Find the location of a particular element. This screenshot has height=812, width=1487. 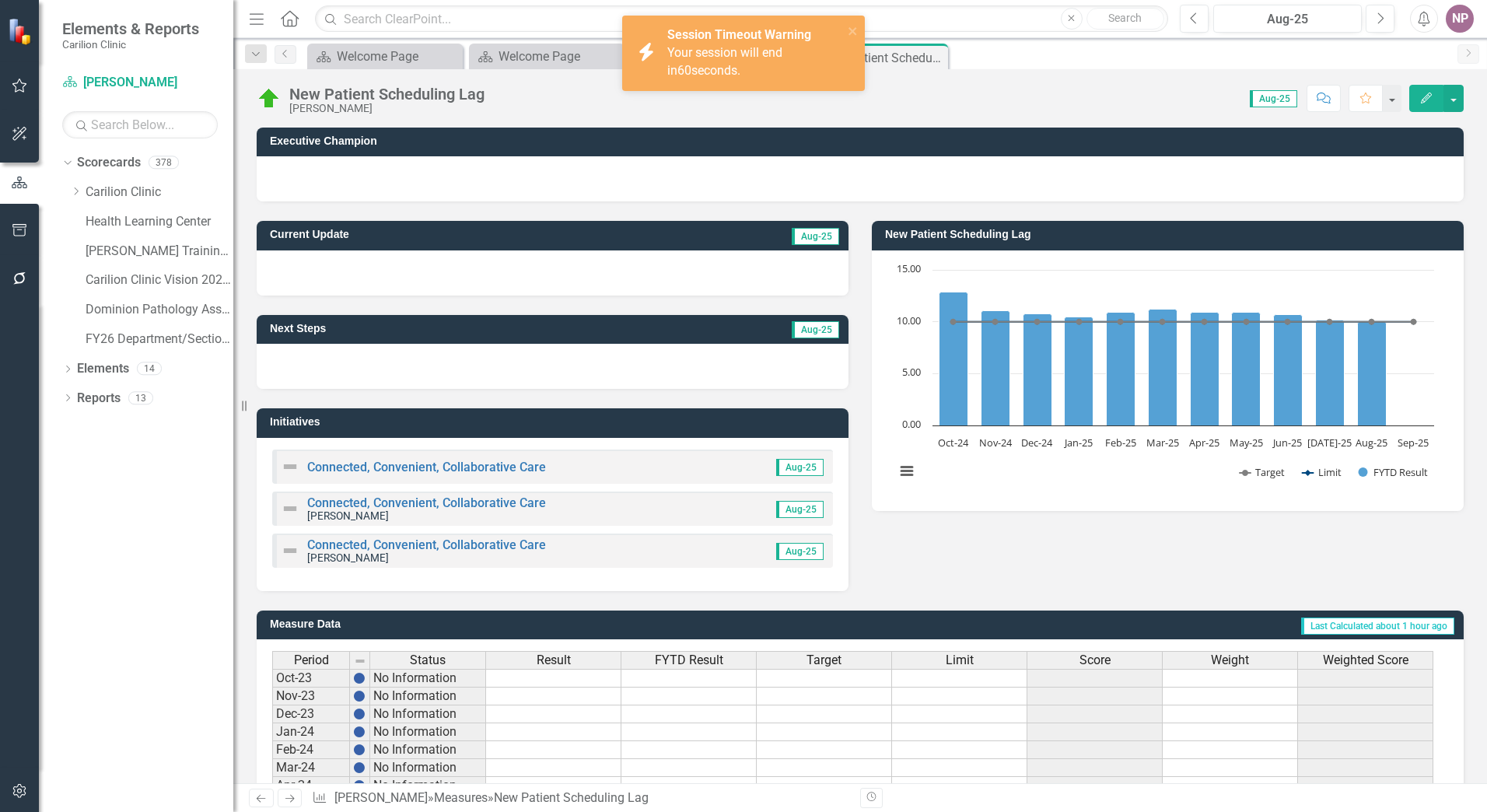

td: Nov-23 is located at coordinates (311, 696).